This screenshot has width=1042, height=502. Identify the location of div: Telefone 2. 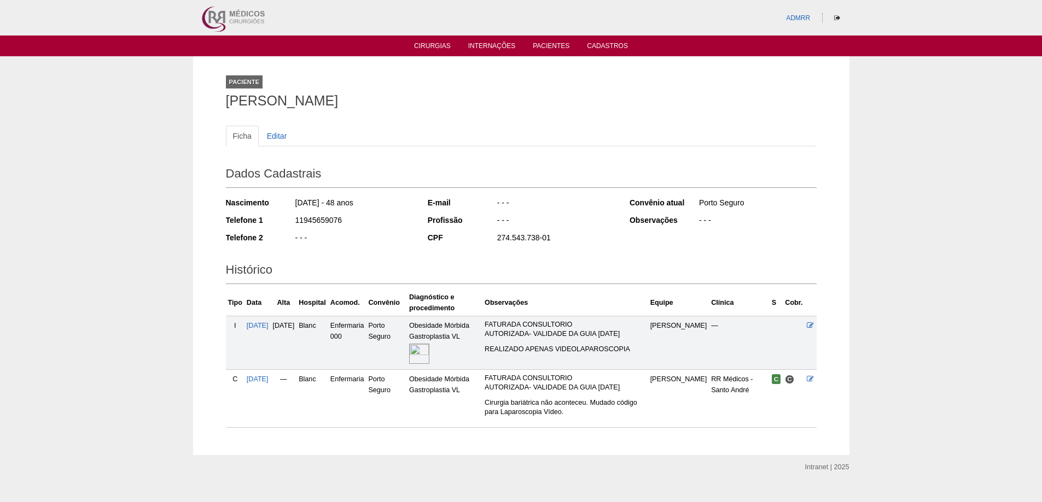
(260, 238).